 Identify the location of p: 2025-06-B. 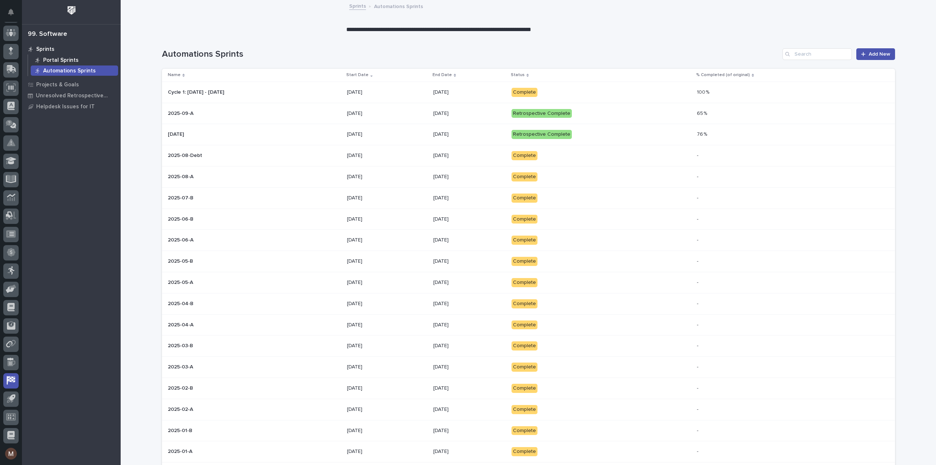
(181, 218).